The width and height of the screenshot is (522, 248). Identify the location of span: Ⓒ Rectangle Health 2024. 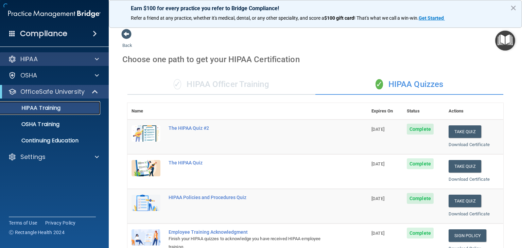
(37, 232).